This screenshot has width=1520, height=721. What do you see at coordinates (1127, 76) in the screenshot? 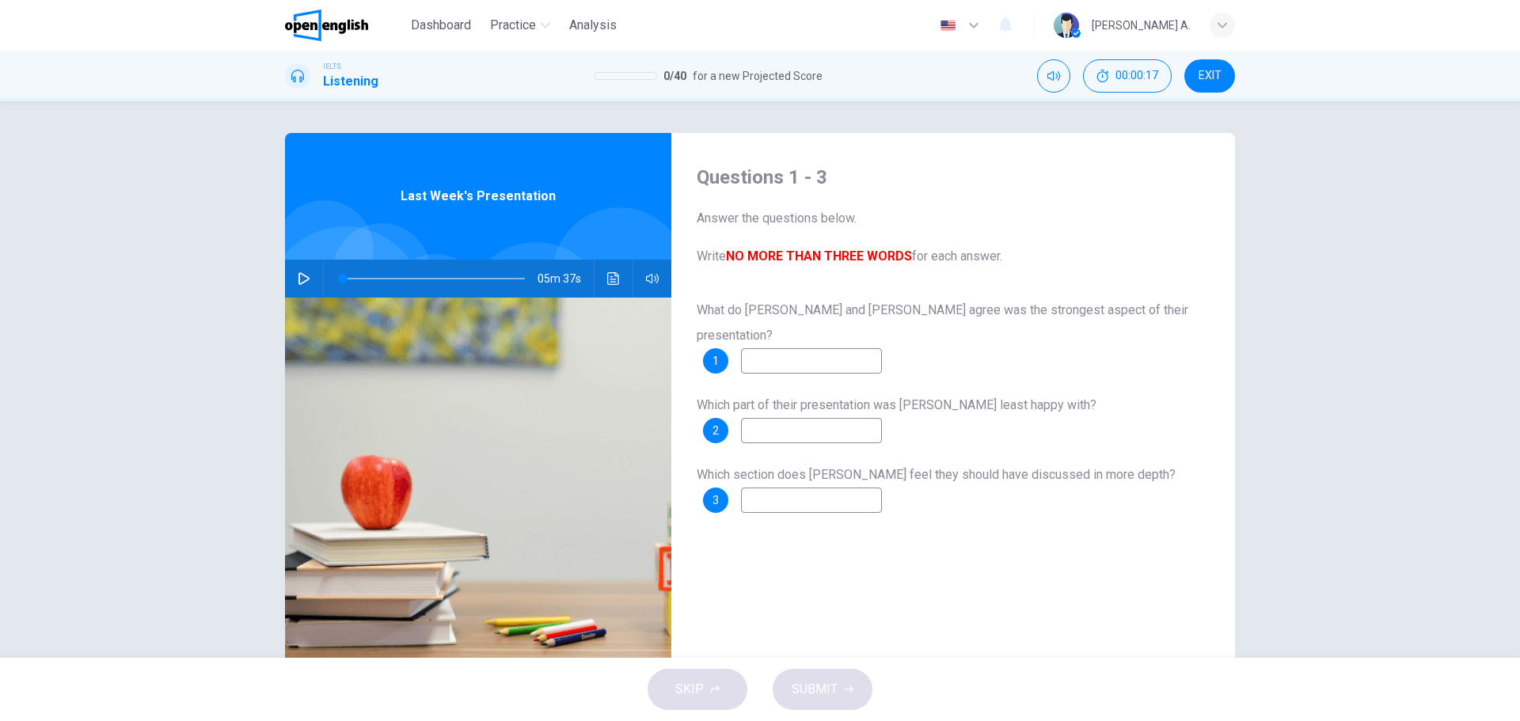
I see `div: Hide` at bounding box center [1127, 76].